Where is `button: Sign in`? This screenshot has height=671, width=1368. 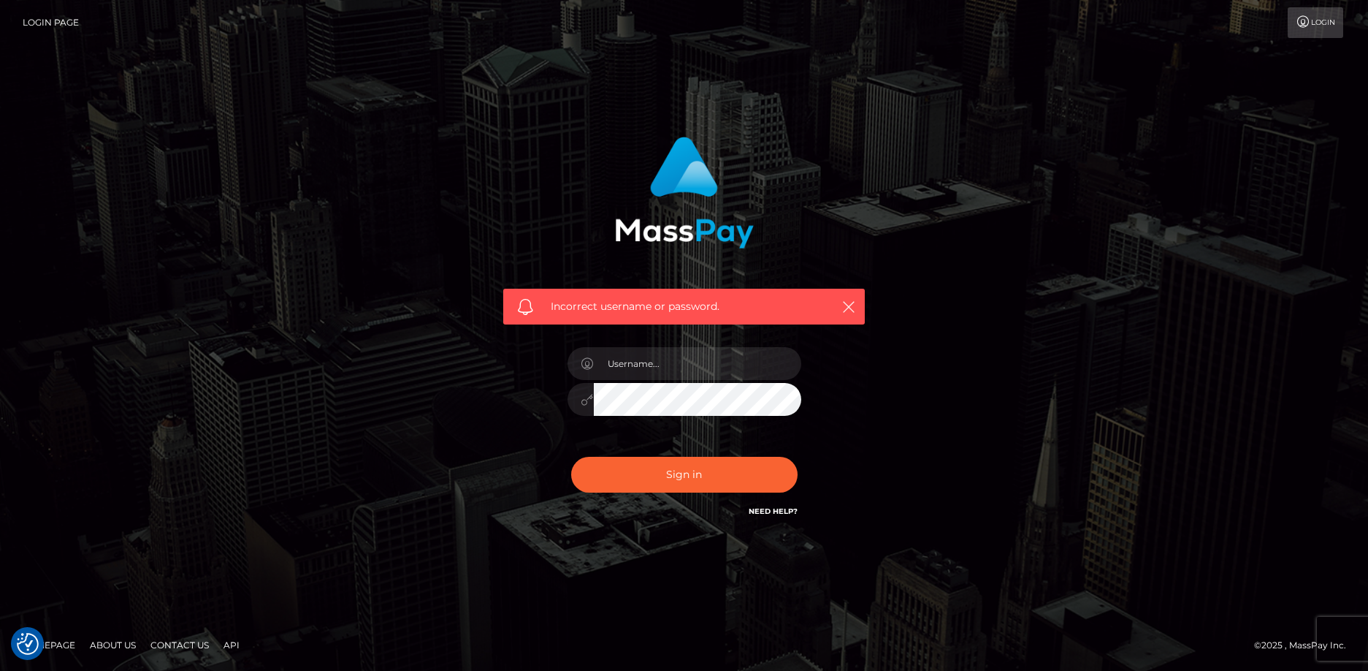
button: Sign in is located at coordinates (685, 474).